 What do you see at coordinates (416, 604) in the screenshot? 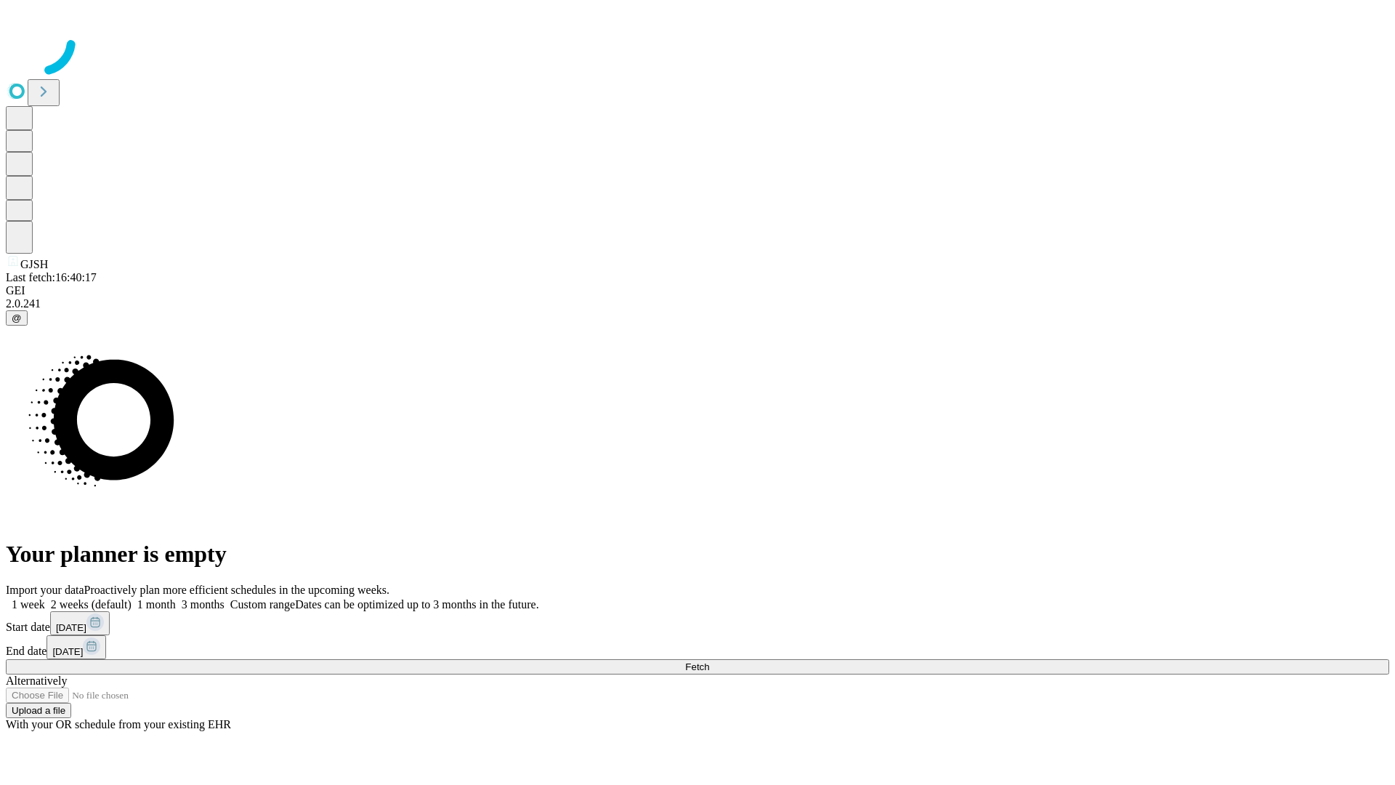
I see `span: Dates can be optimized up to 3 months in the future.` at bounding box center [416, 604].